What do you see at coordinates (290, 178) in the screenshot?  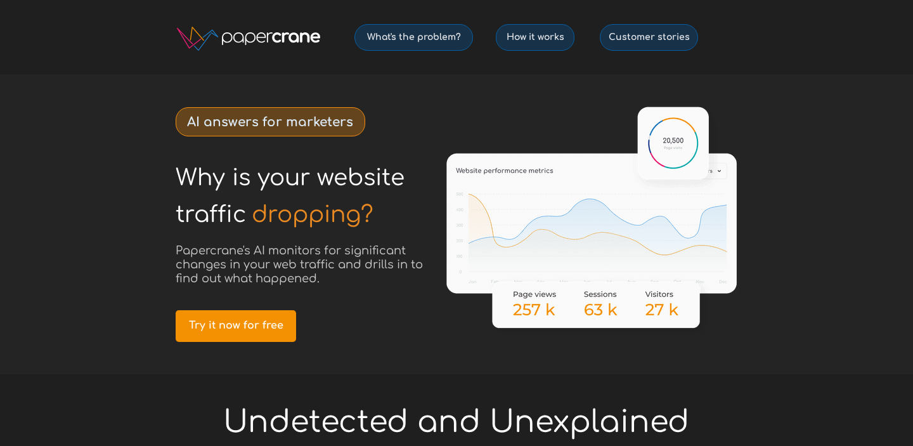 I see `span: Why is your website` at bounding box center [290, 178].